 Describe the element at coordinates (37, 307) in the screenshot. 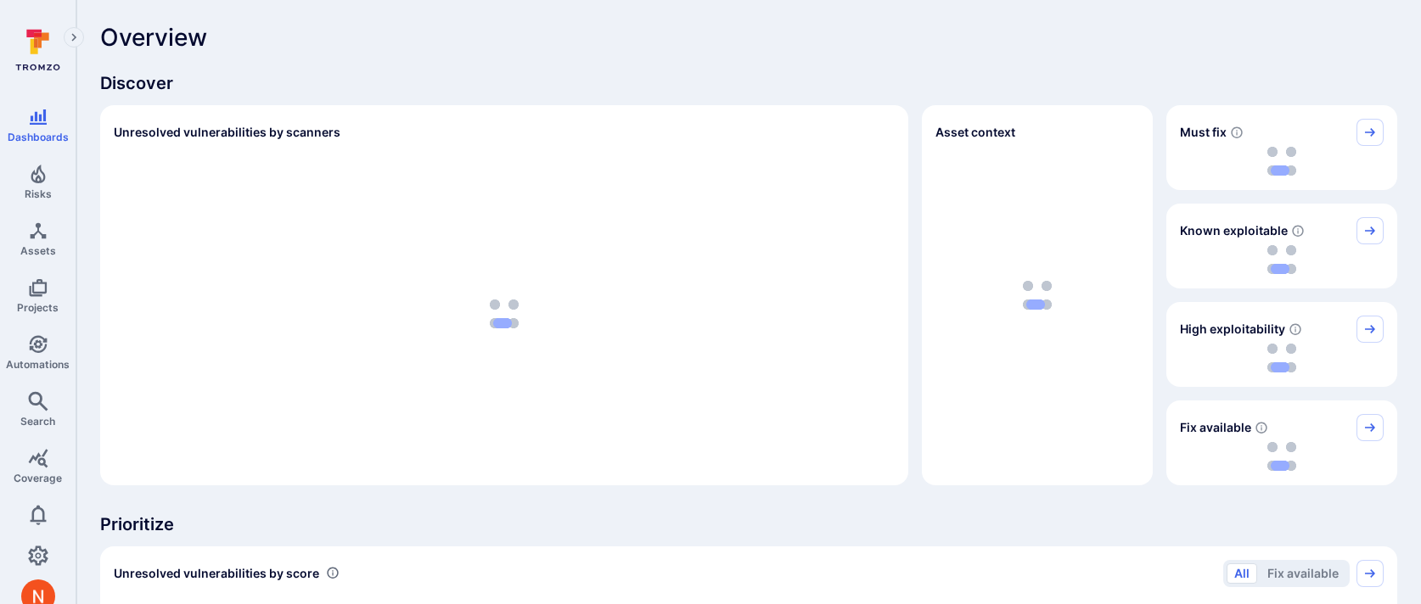

I see `span: Projects` at that location.